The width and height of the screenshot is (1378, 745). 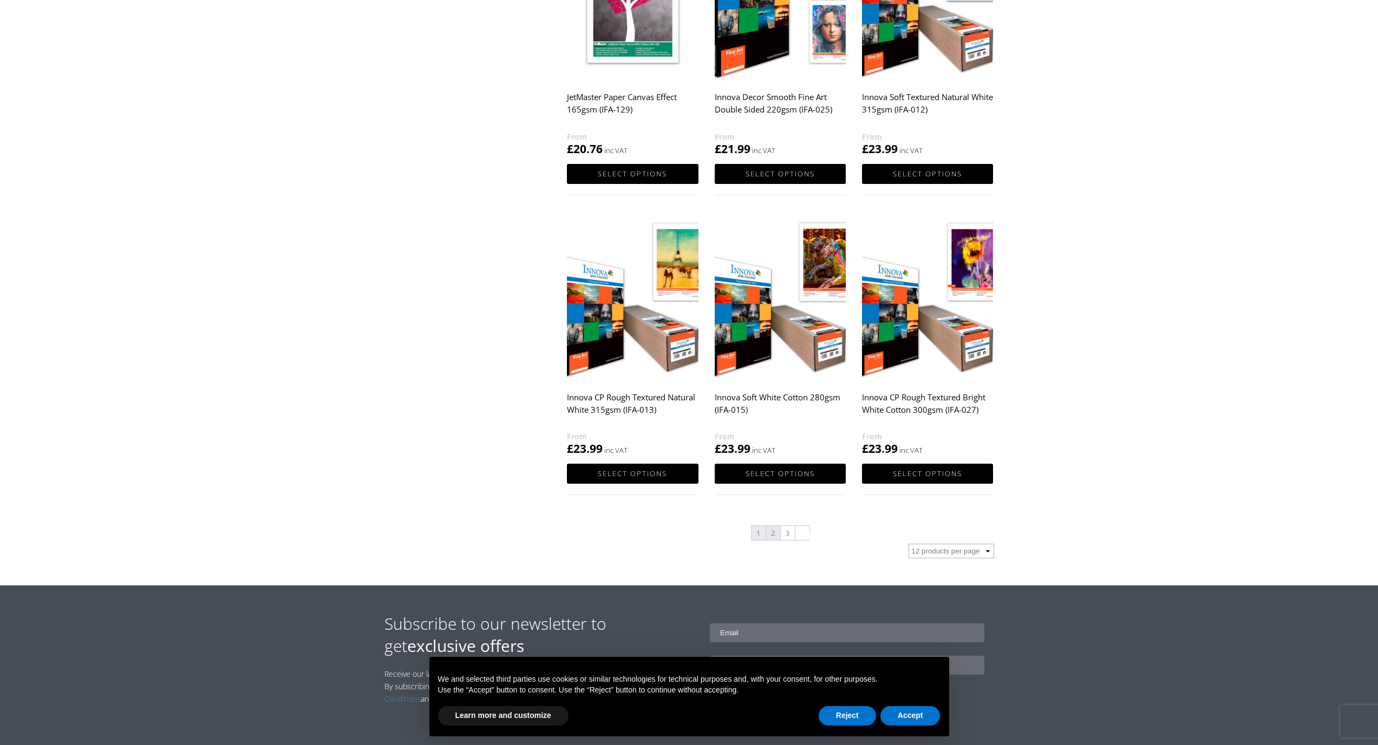 What do you see at coordinates (780, 109) in the screenshot?
I see `h2: Innova Decor Smooth Fine Art Double Sided 220gsm (IFA-025)` at bounding box center [780, 109].